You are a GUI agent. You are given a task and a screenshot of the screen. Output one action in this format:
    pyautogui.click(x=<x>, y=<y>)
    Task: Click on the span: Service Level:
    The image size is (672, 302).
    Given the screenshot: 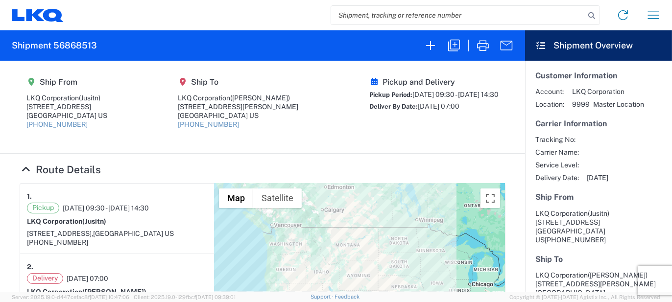 What is the action you would take?
    pyautogui.click(x=557, y=165)
    